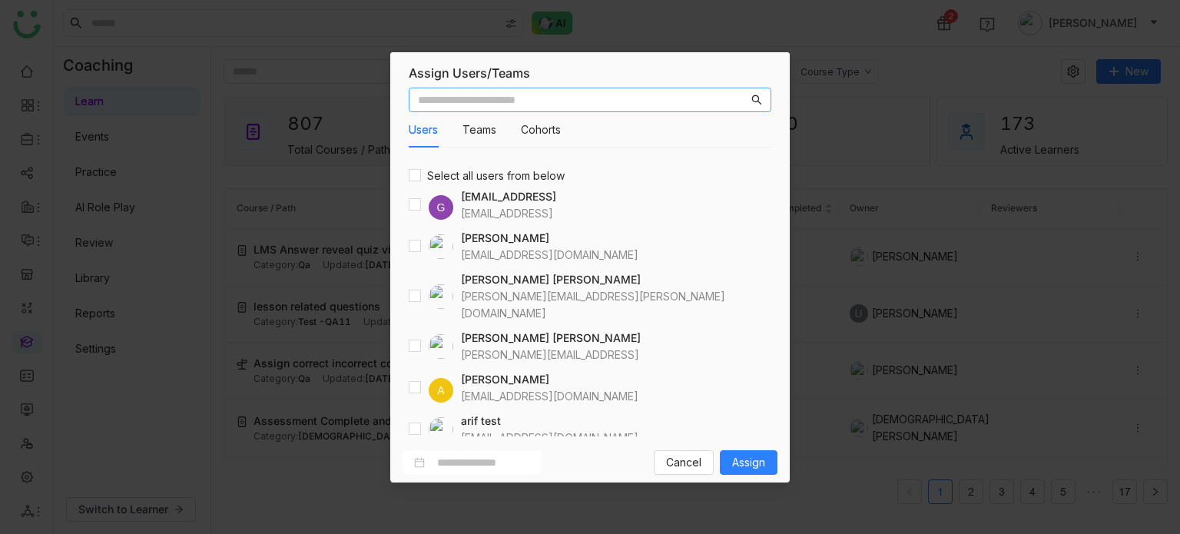 This screenshot has width=1180, height=534. I want to click on img: 684abccfde261c4b36a4c026, so click(441, 429).